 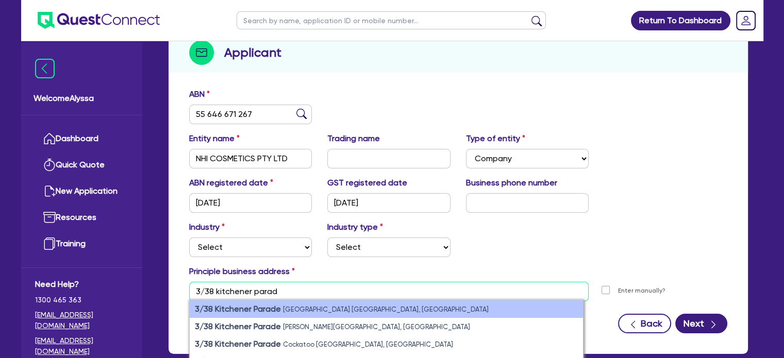 I want to click on label: Business phone number, so click(x=512, y=183).